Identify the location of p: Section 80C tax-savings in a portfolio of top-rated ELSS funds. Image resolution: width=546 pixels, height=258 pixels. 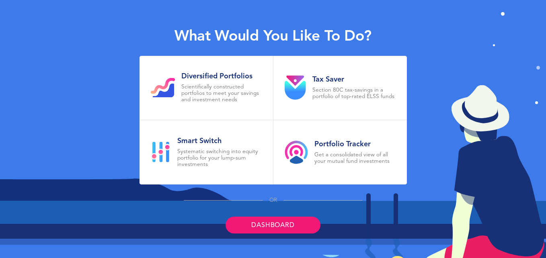
(354, 94).